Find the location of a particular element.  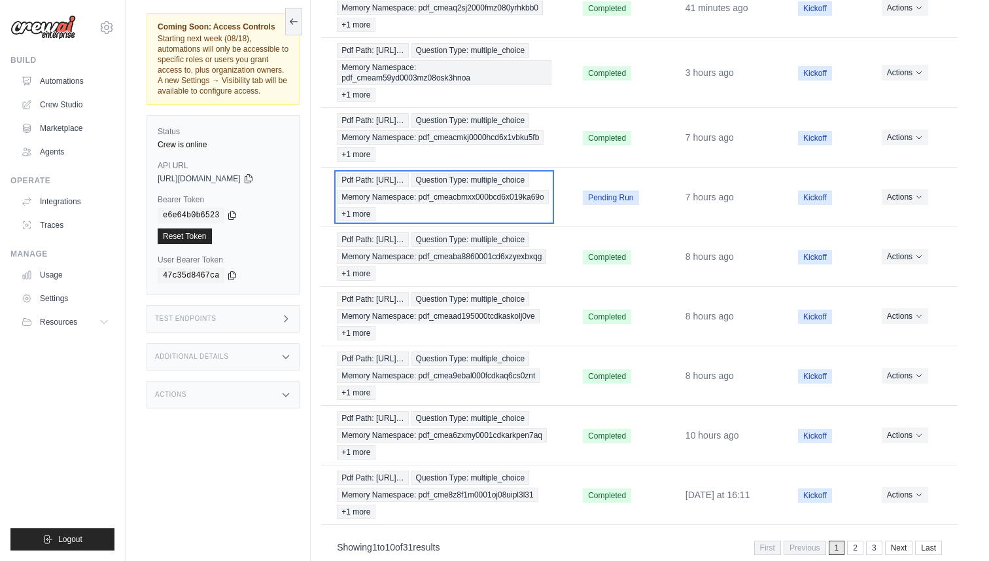

span: Memory Namespace: pdf_cme8z8f1m0001oj08uipl3l31 is located at coordinates (438, 495).